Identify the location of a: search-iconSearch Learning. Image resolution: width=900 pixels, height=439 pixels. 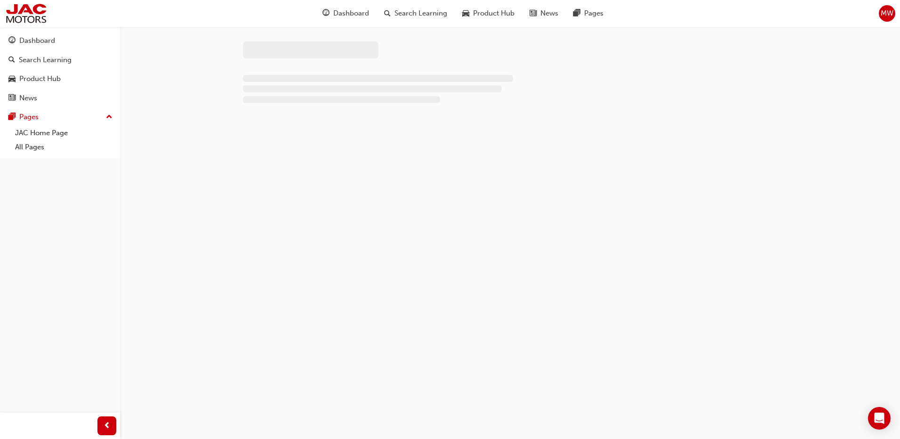
(415, 13).